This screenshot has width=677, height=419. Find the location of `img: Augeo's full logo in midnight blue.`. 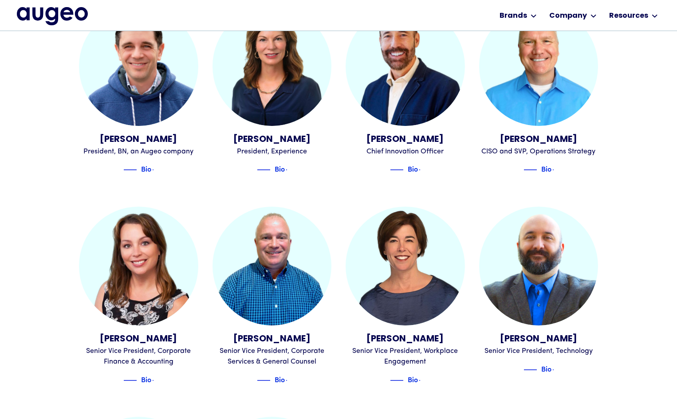

img: Augeo's full logo in midnight blue. is located at coordinates (52, 16).